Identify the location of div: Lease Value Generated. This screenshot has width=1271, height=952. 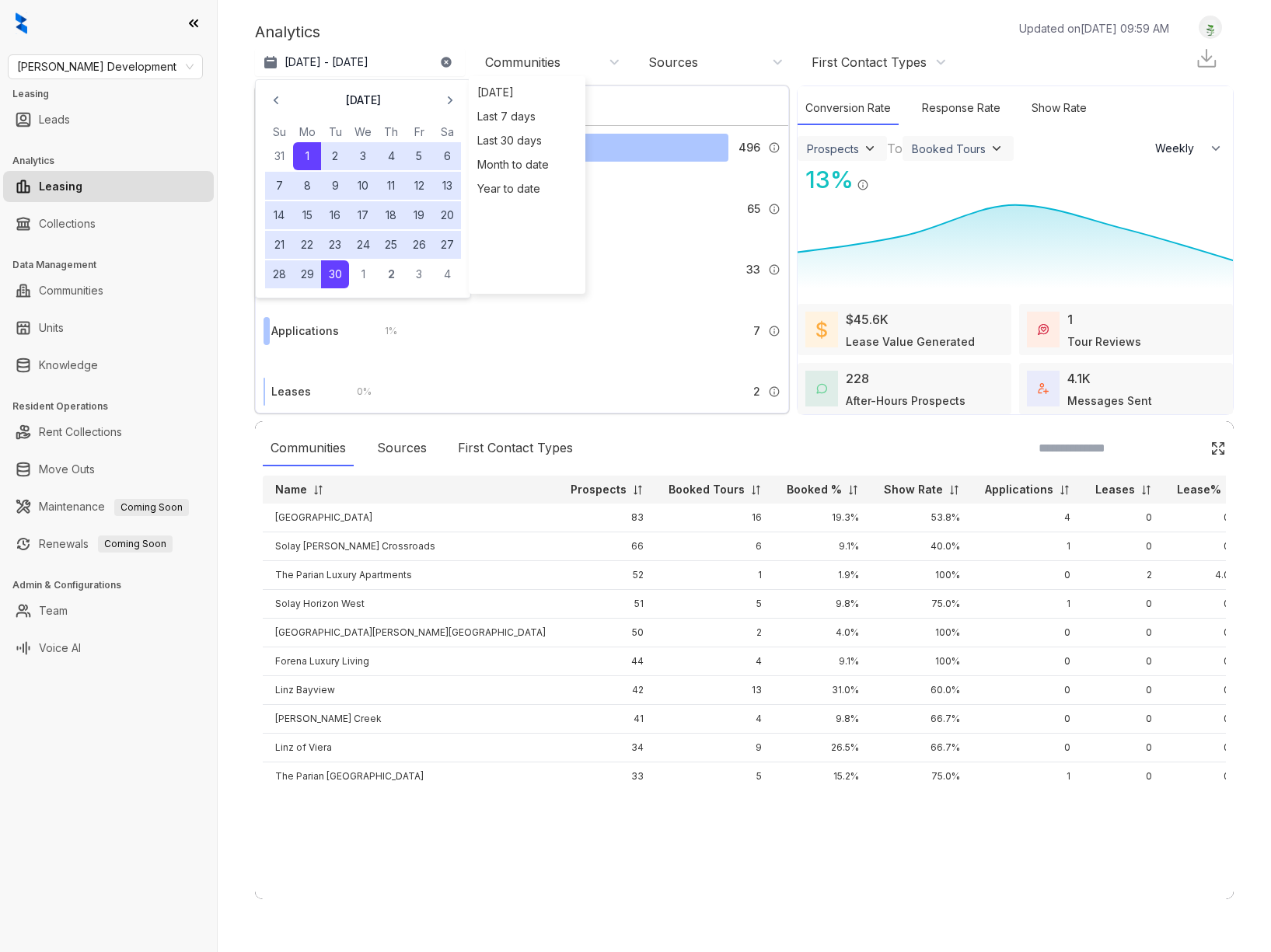
(910, 341).